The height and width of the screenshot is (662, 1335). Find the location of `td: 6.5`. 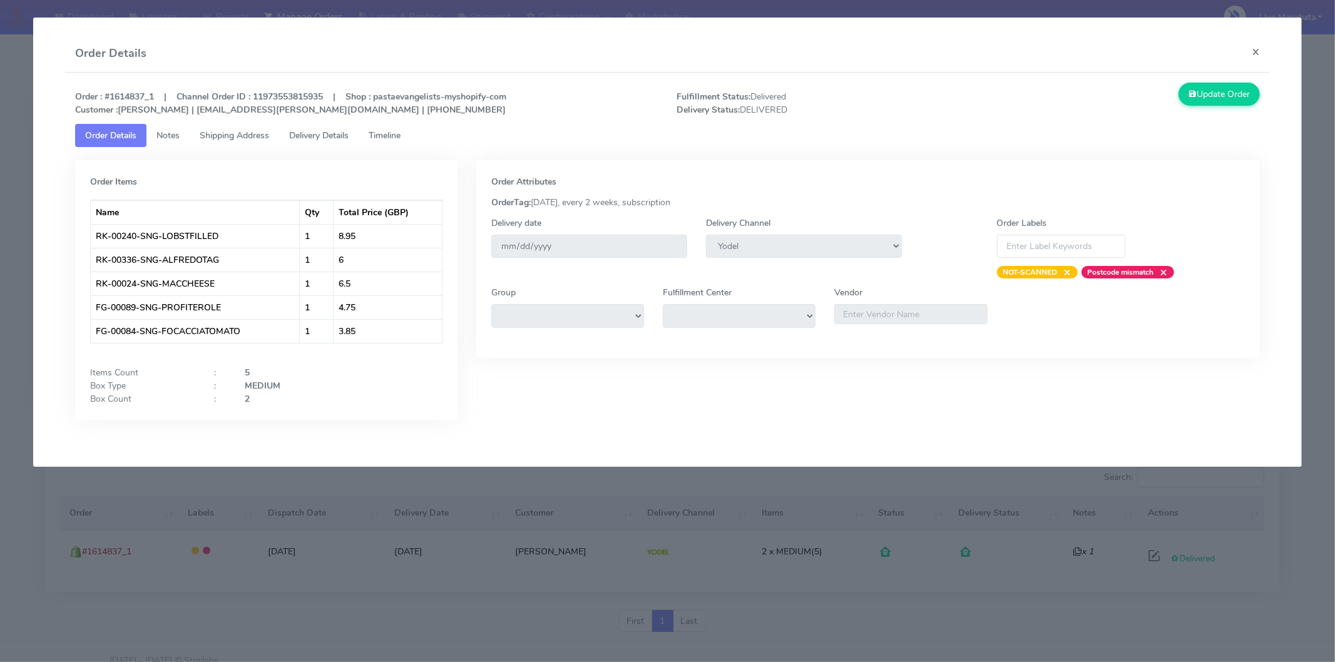

td: 6.5 is located at coordinates (387, 284).